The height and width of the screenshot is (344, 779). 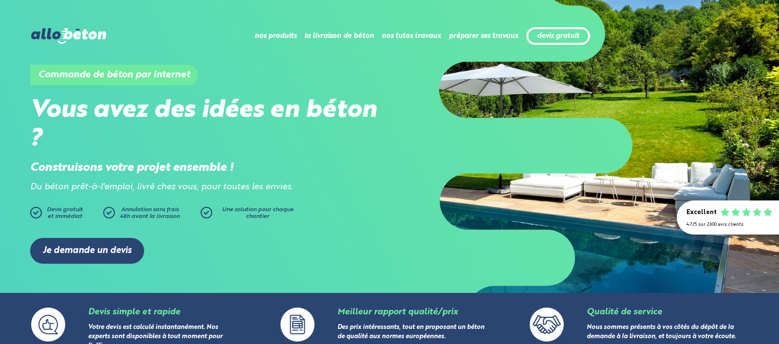 What do you see at coordinates (411, 36) in the screenshot?
I see `li: nos tutos travaux` at bounding box center [411, 36].